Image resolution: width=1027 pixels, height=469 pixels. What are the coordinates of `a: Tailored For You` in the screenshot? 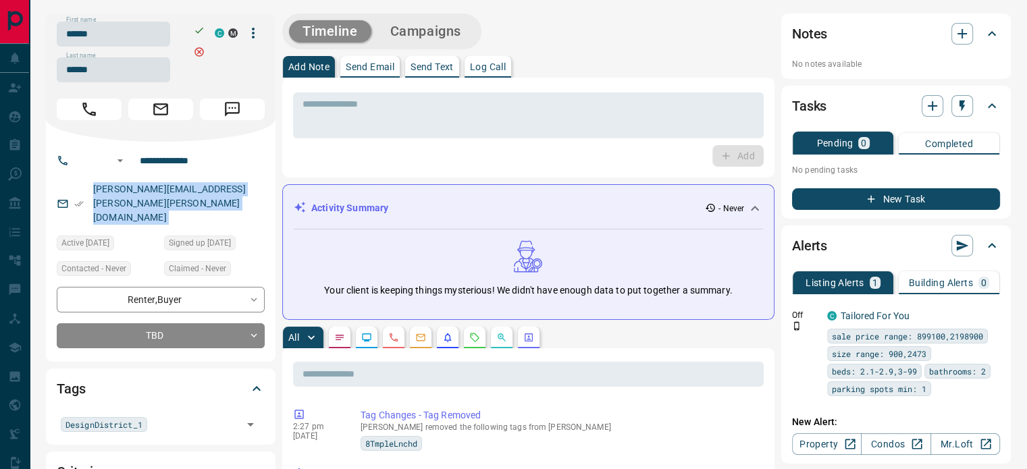 It's located at (875, 316).